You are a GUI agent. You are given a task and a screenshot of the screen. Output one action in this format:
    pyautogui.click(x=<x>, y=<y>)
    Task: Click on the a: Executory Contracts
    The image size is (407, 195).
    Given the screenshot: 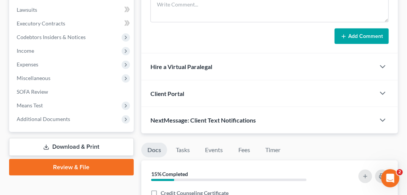 What is the action you would take?
    pyautogui.click(x=72, y=23)
    